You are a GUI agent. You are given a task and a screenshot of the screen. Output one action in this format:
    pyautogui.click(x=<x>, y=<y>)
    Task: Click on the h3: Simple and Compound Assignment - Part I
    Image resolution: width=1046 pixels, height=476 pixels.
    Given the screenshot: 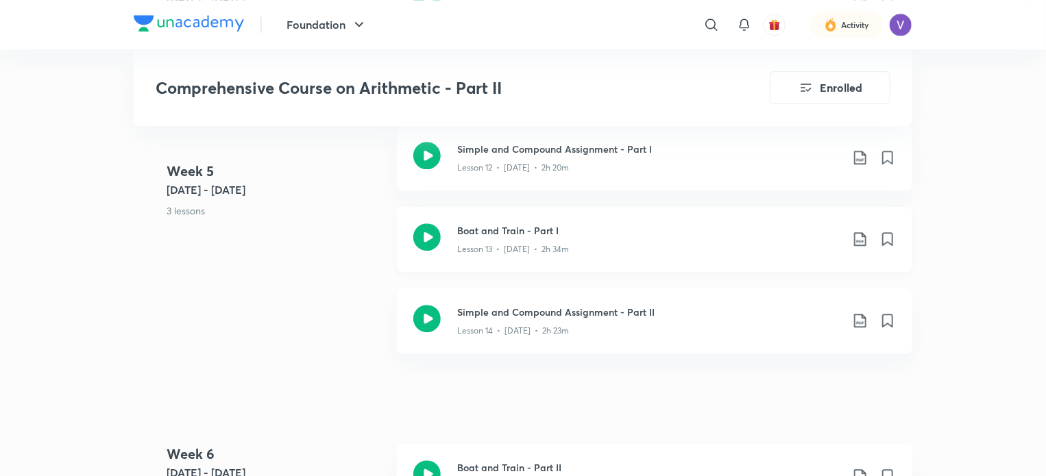 What is the action you would take?
    pyautogui.click(x=649, y=149)
    